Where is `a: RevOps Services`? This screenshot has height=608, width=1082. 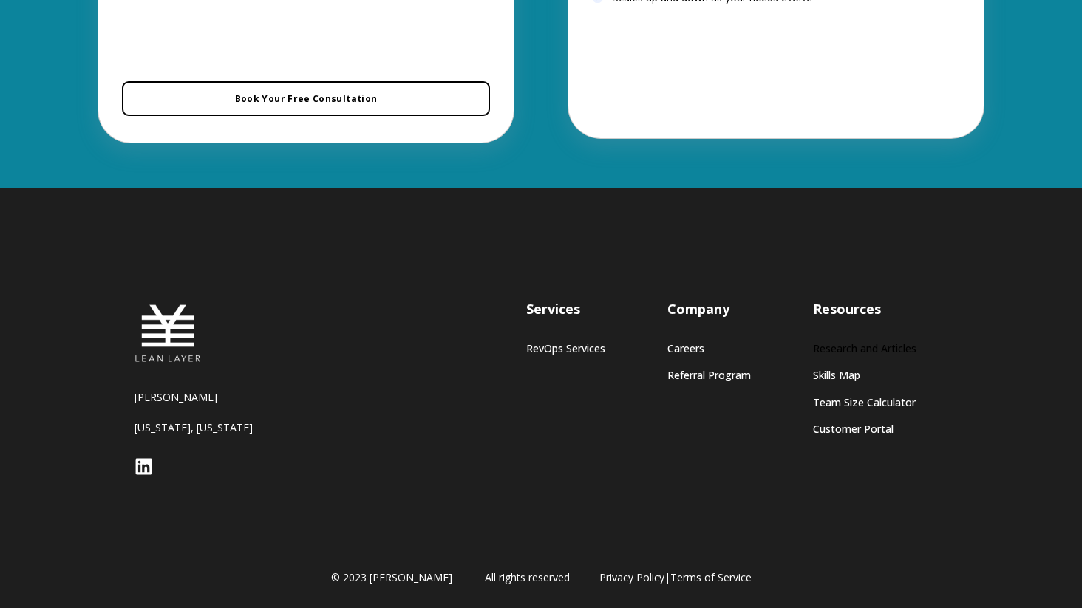
a: RevOps Services is located at coordinates (565, 348).